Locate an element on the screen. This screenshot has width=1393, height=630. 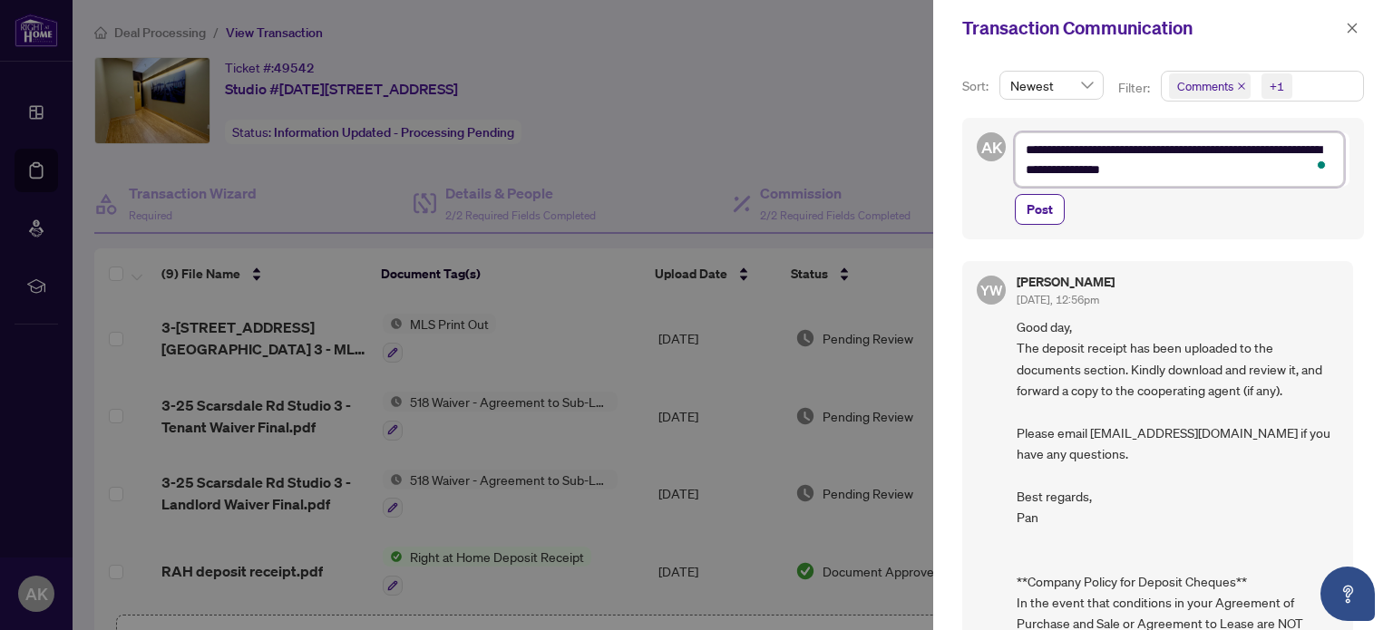
span: Post is located at coordinates (1039, 209).